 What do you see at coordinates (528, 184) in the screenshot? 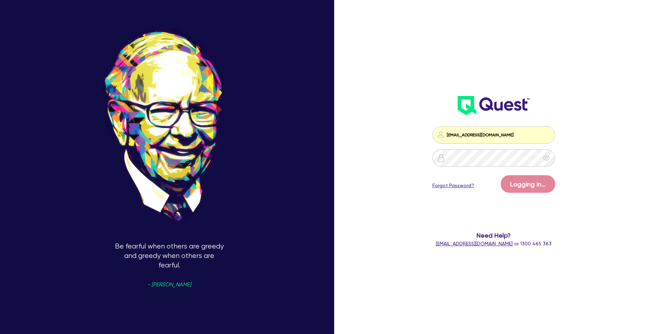
I see `button: Logging in...` at bounding box center [528, 184].